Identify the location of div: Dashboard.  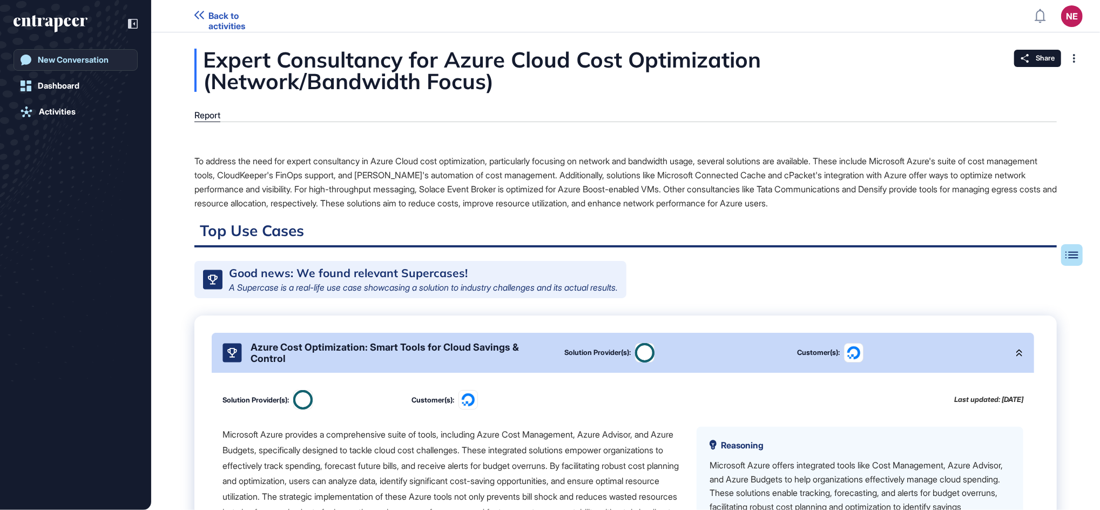
(58, 86).